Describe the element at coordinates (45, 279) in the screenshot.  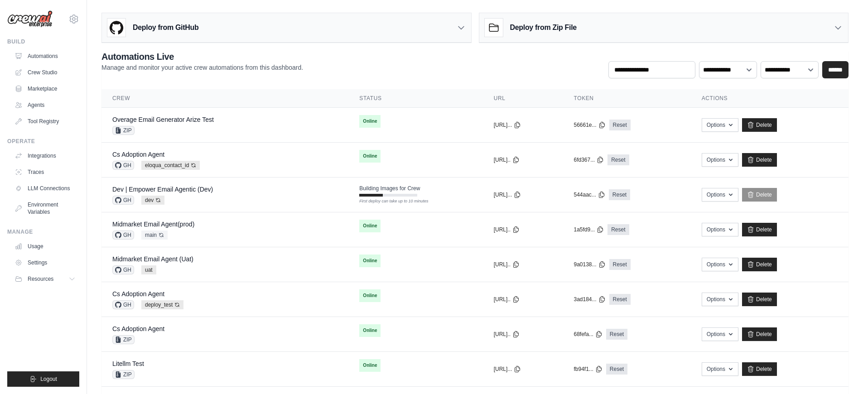
I see `button: Resources` at that location.